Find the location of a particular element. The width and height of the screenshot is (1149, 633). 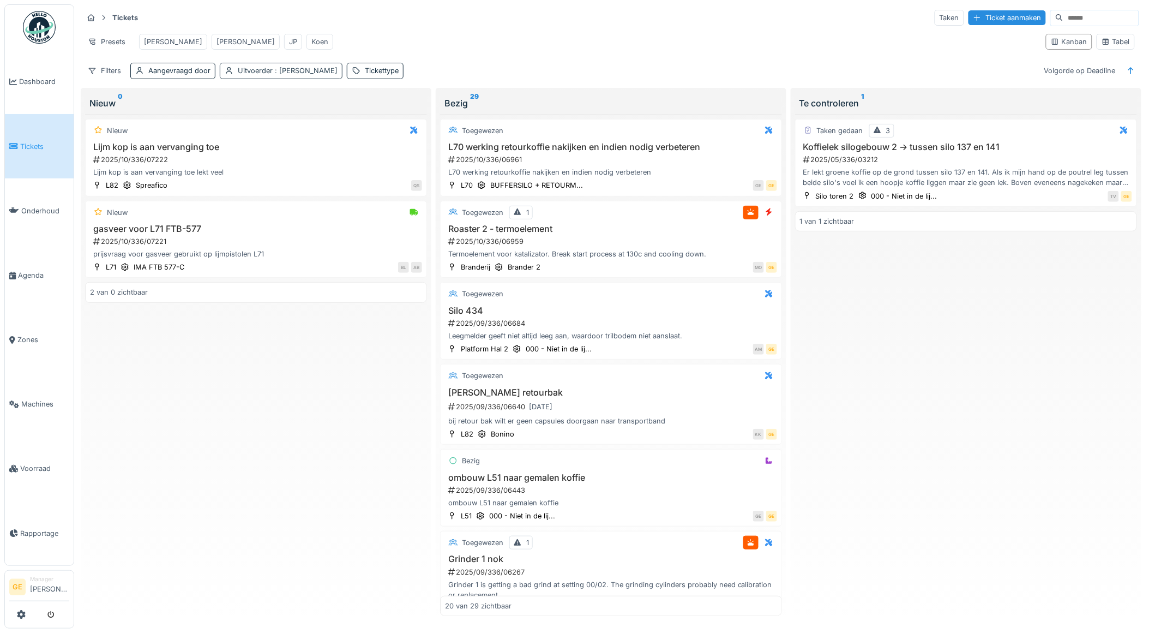

div: JP is located at coordinates (293, 41).